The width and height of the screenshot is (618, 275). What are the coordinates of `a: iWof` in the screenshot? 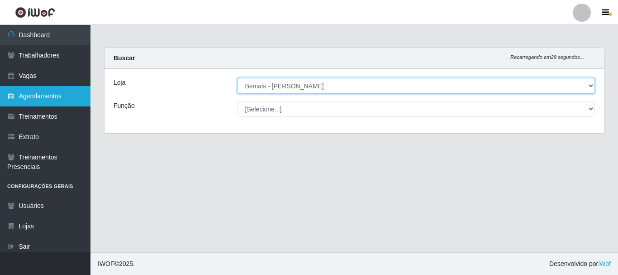 It's located at (604, 263).